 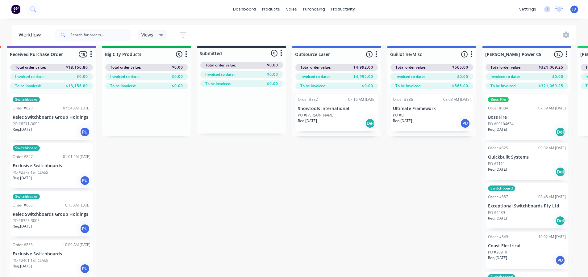 What do you see at coordinates (364, 77) in the screenshot?
I see `span: $4,992.00` at bounding box center [364, 77].